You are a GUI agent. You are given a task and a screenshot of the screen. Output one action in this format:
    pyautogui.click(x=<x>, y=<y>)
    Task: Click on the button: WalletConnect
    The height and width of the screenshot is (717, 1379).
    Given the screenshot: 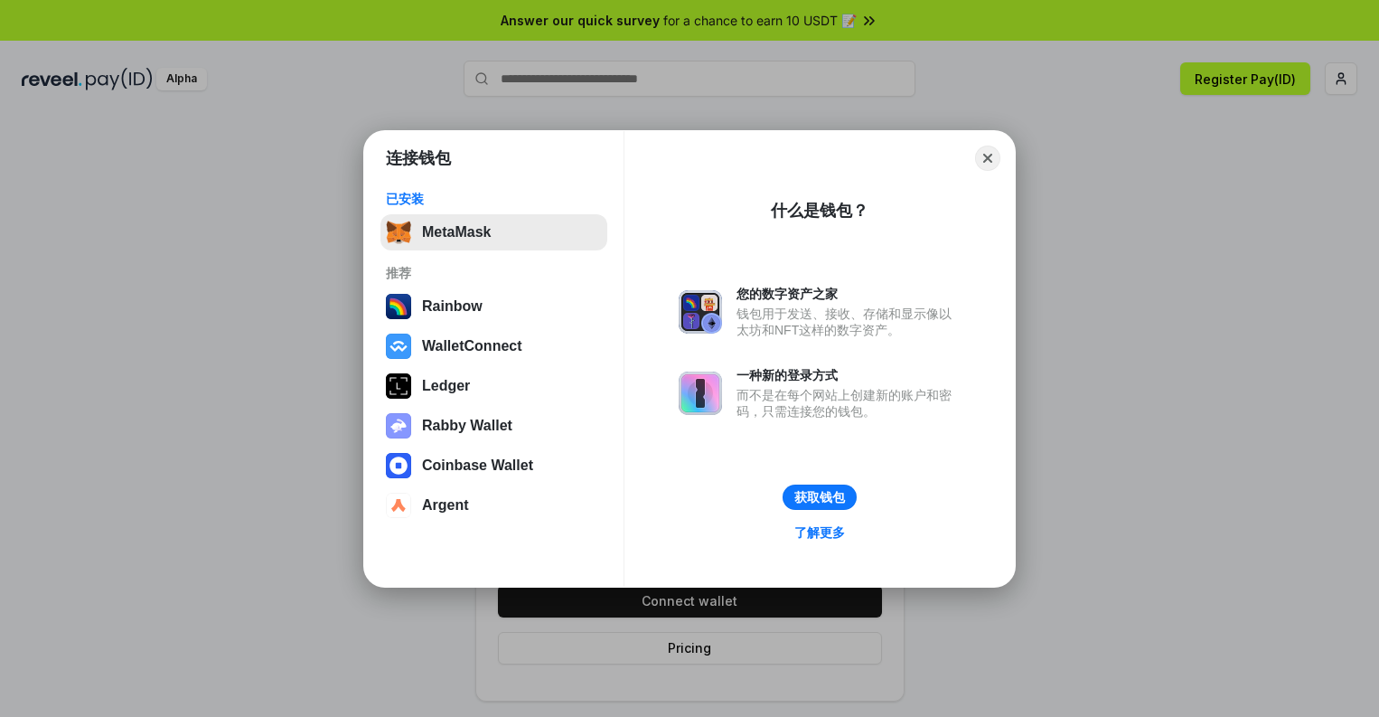 What is the action you would take?
    pyautogui.click(x=493, y=346)
    